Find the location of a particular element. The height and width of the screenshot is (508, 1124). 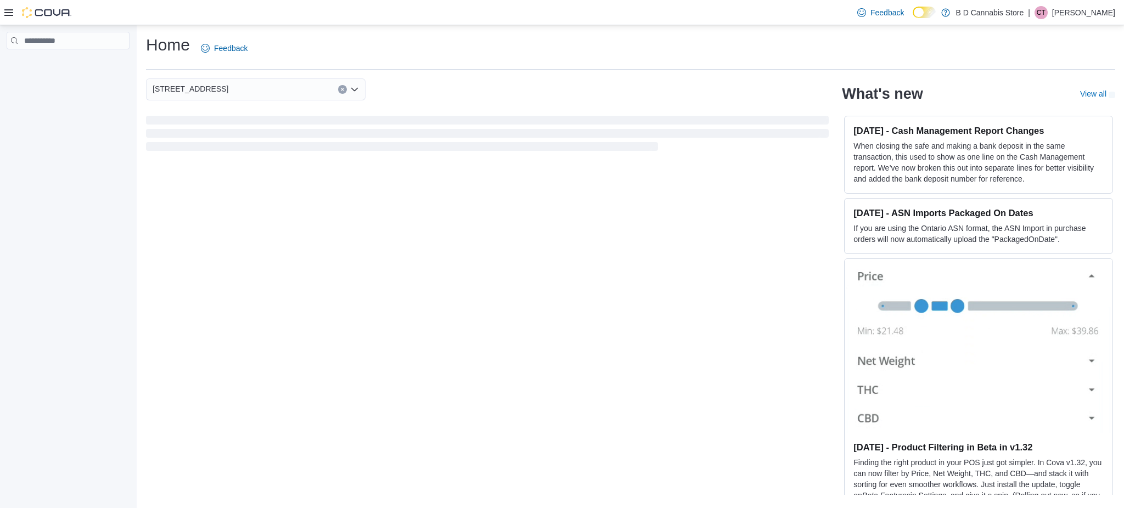

em: Beta Features is located at coordinates (886, 495).